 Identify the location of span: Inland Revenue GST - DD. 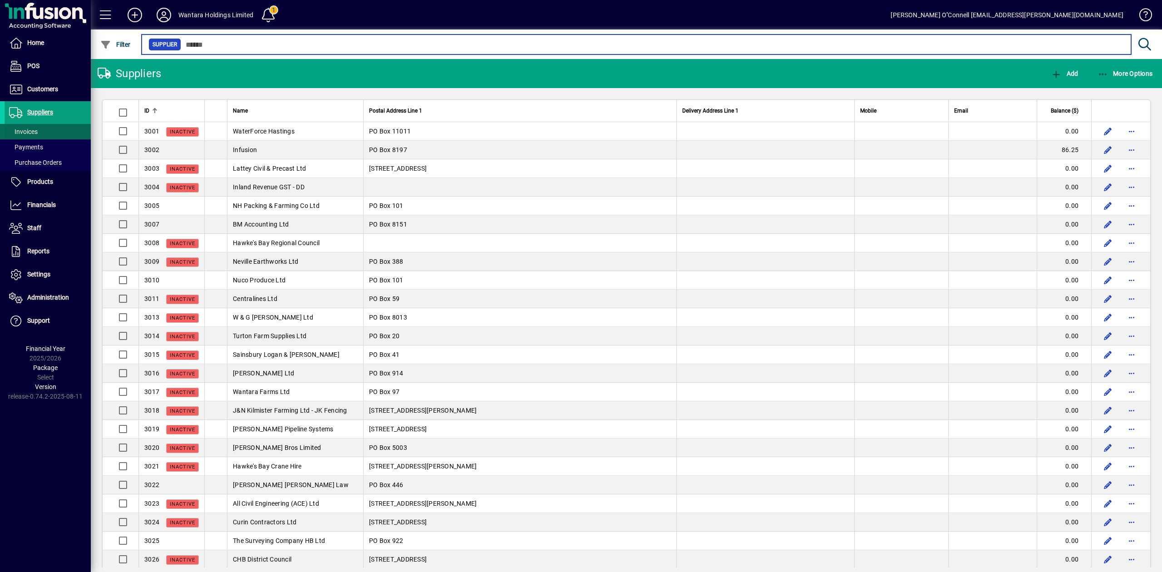
(269, 187).